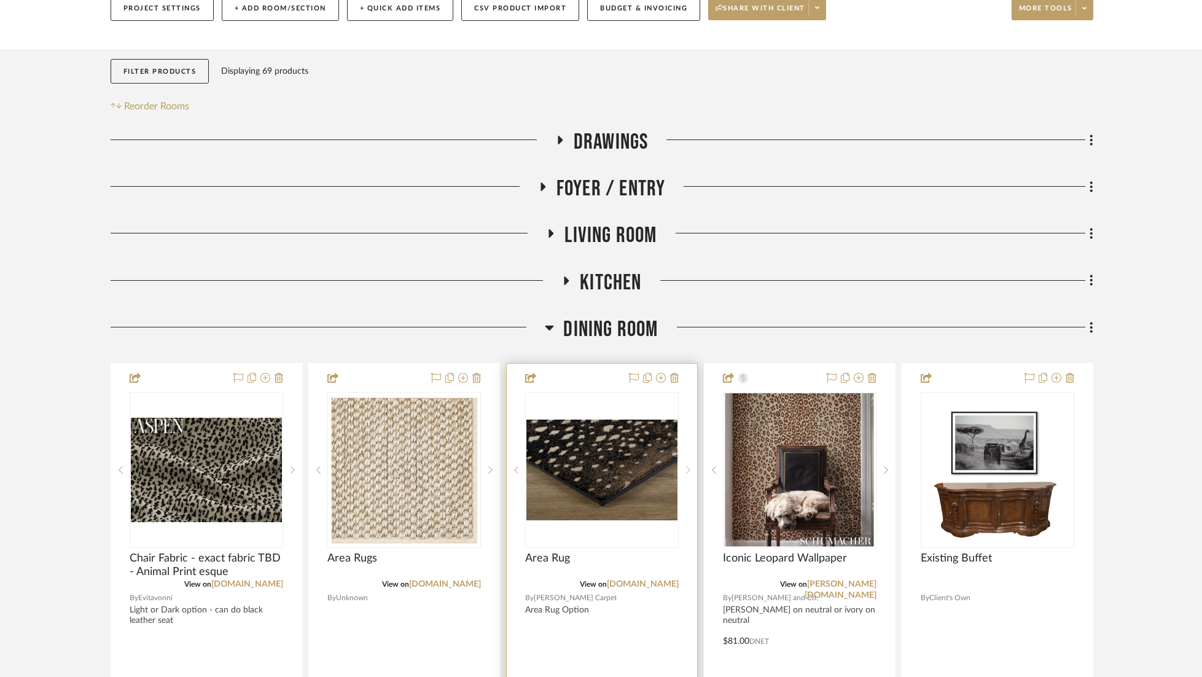  I want to click on span: More tools, so click(1045, 13).